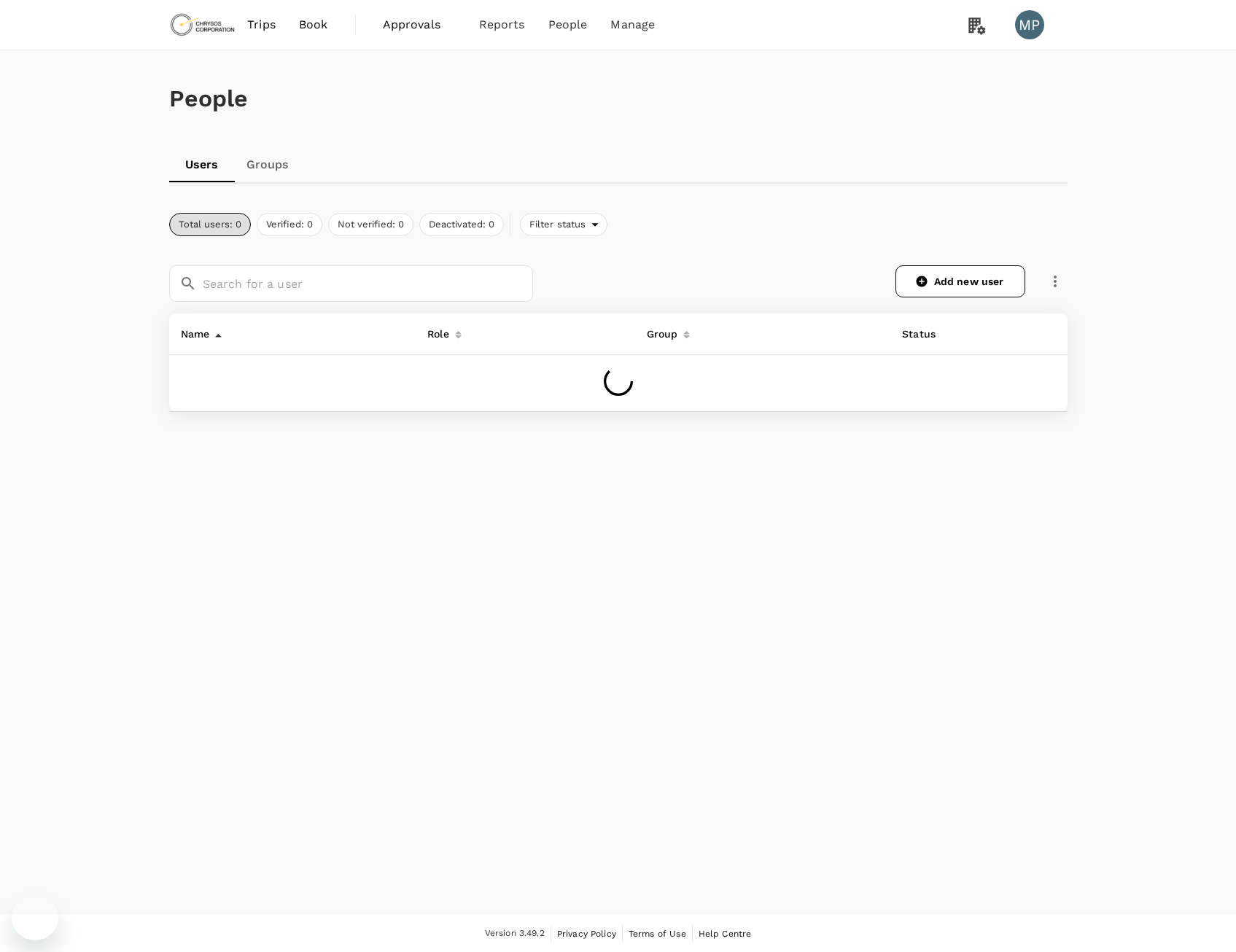  Describe the element at coordinates (371, 224) in the screenshot. I see `button: Not verified: 0` at that location.